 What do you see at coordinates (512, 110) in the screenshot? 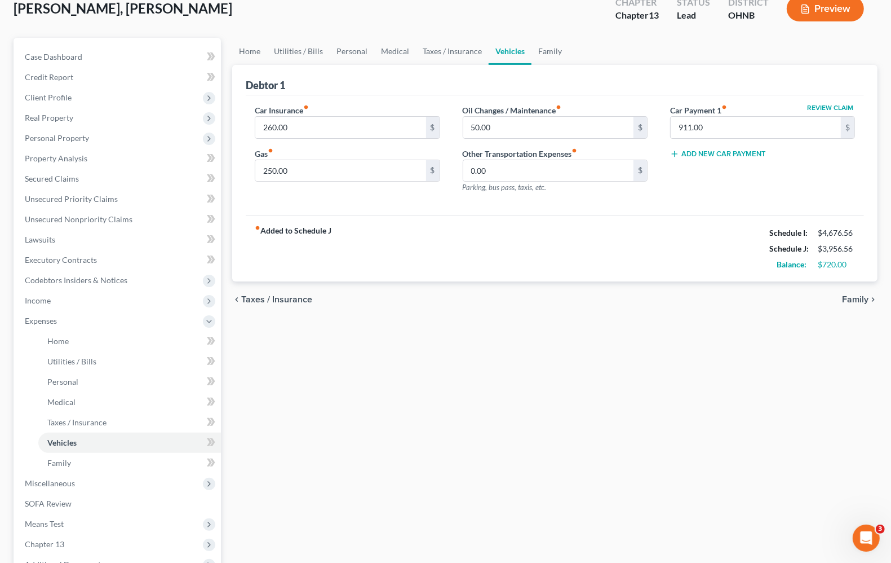
I see `label: Oil Changes / Maintenance` at bounding box center [512, 110].